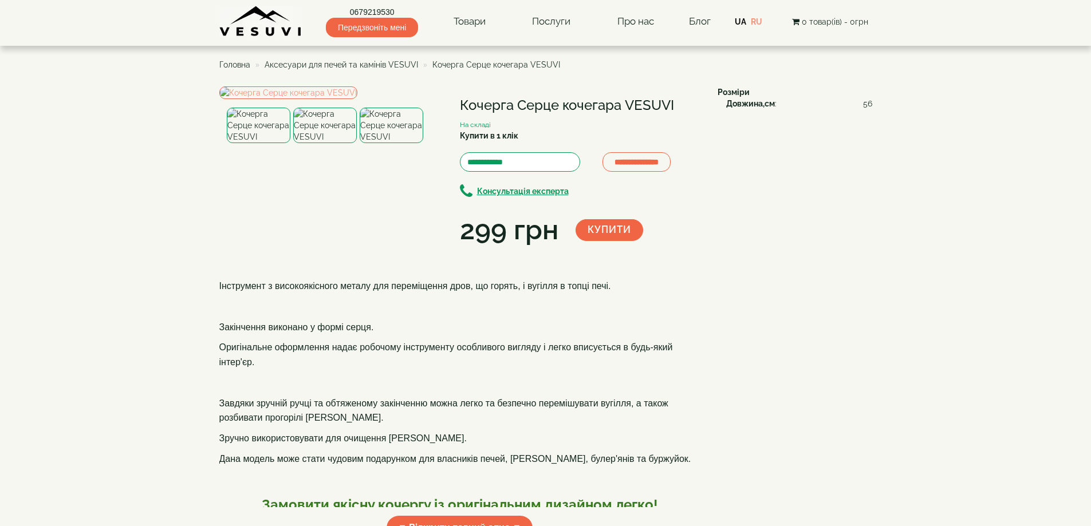 The height and width of the screenshot is (526, 1091). I want to click on button: 0 товар(ів) - 0грн, so click(830, 22).